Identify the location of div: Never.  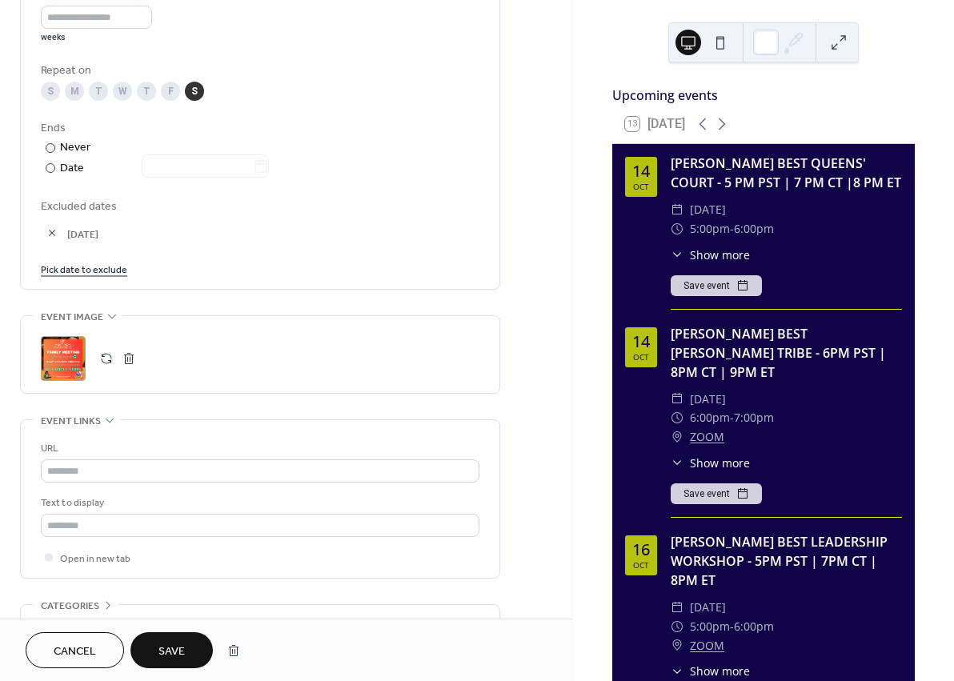
(75, 147).